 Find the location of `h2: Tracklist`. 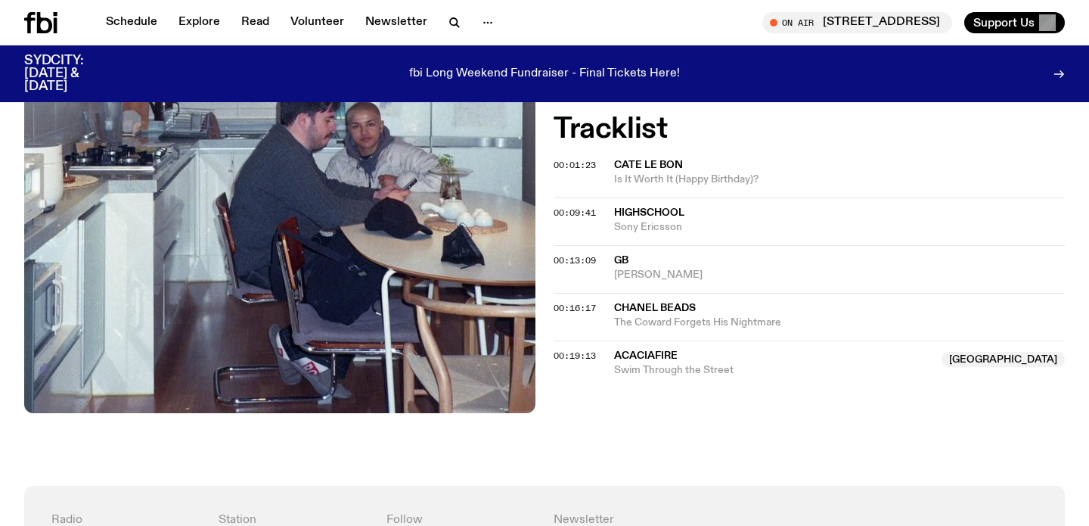

h2: Tracklist is located at coordinates (809, 129).